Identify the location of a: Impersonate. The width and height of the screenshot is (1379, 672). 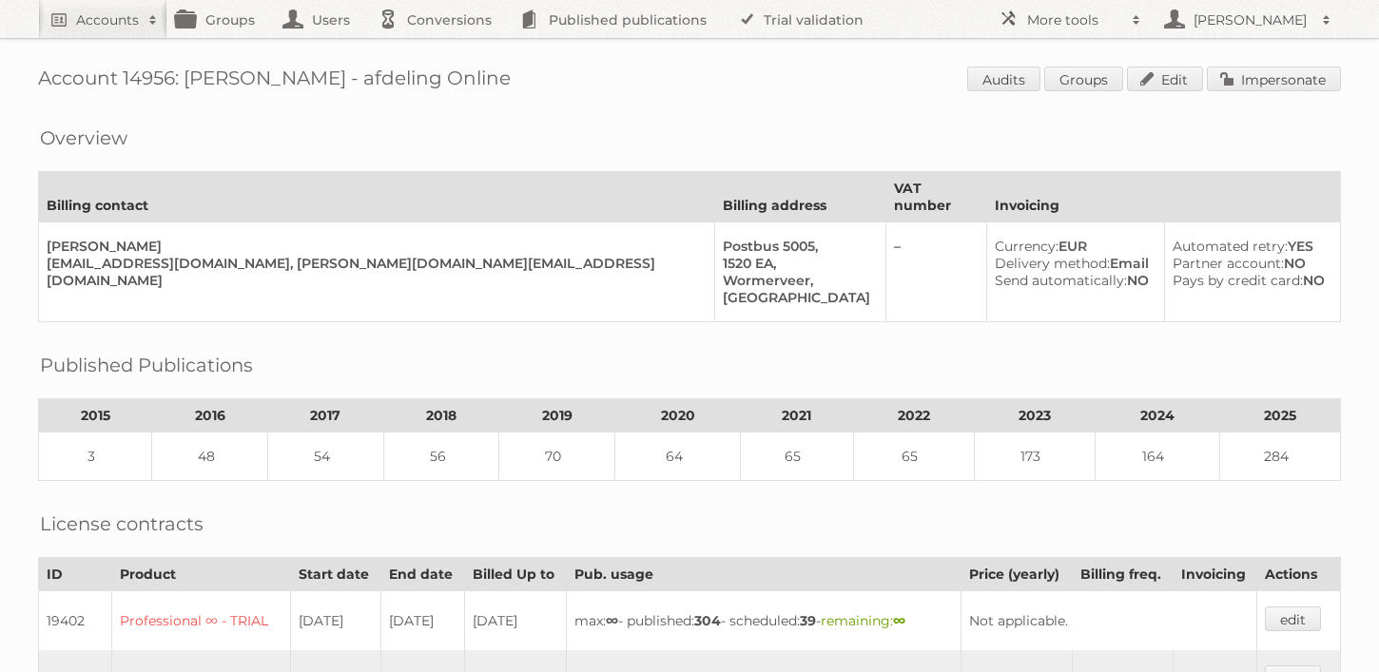
(1273, 79).